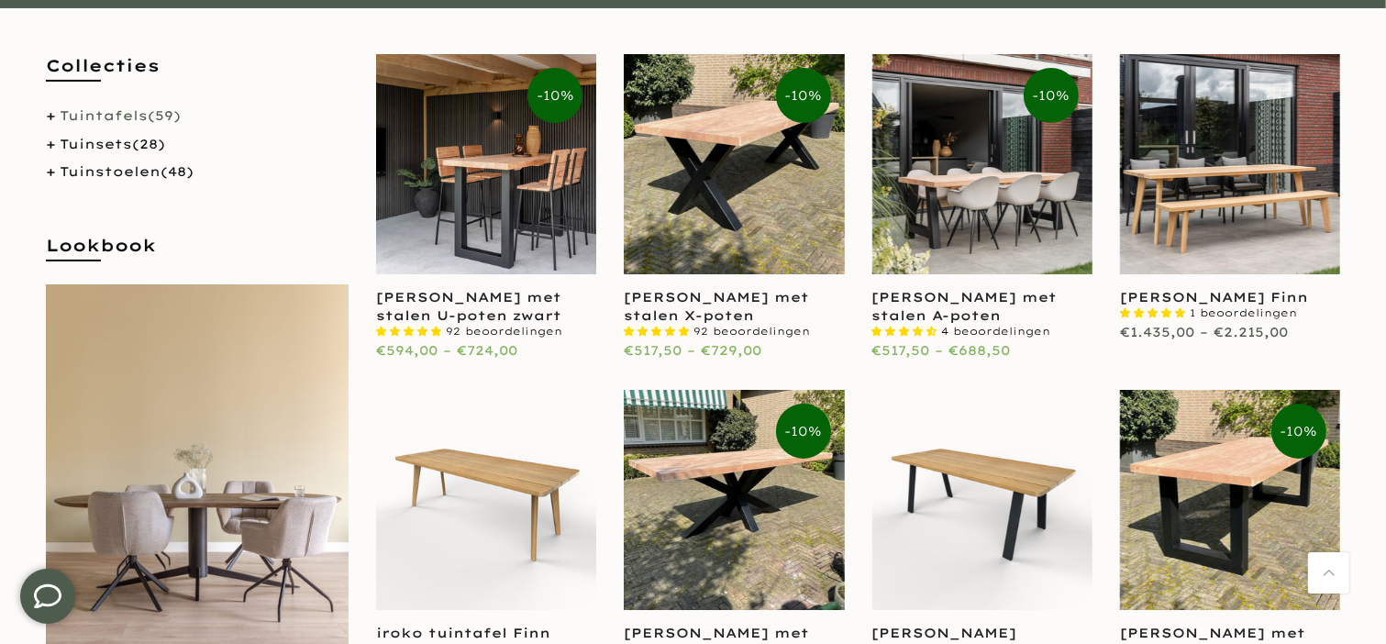  Describe the element at coordinates (692, 350) in the screenshot. I see `span: €517,50 – €729,00` at that location.